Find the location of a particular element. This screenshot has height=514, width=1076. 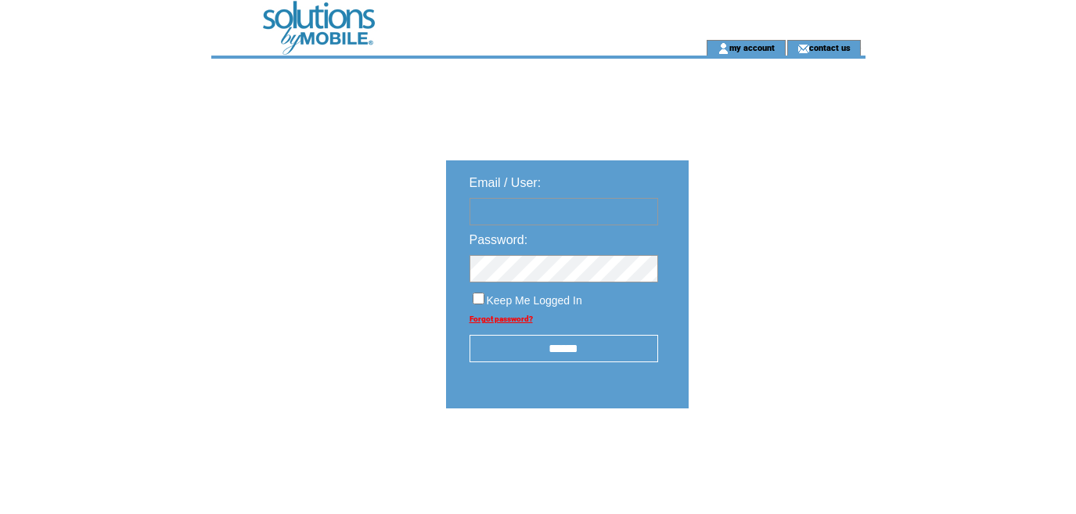

span: Password: is located at coordinates (498, 239).